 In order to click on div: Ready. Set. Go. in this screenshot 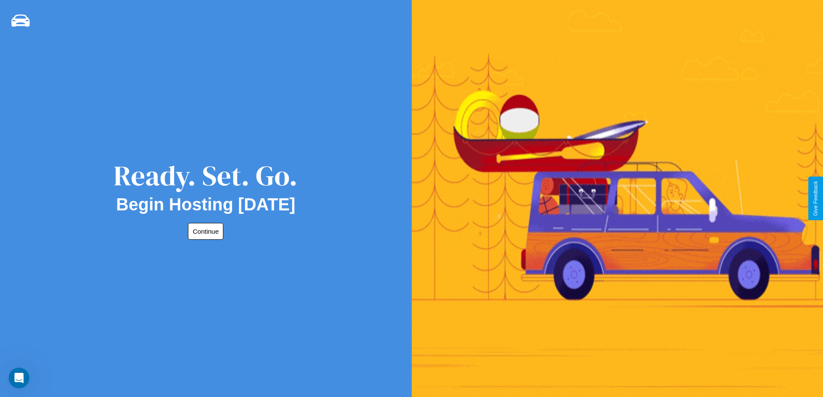, I will do `click(206, 175)`.